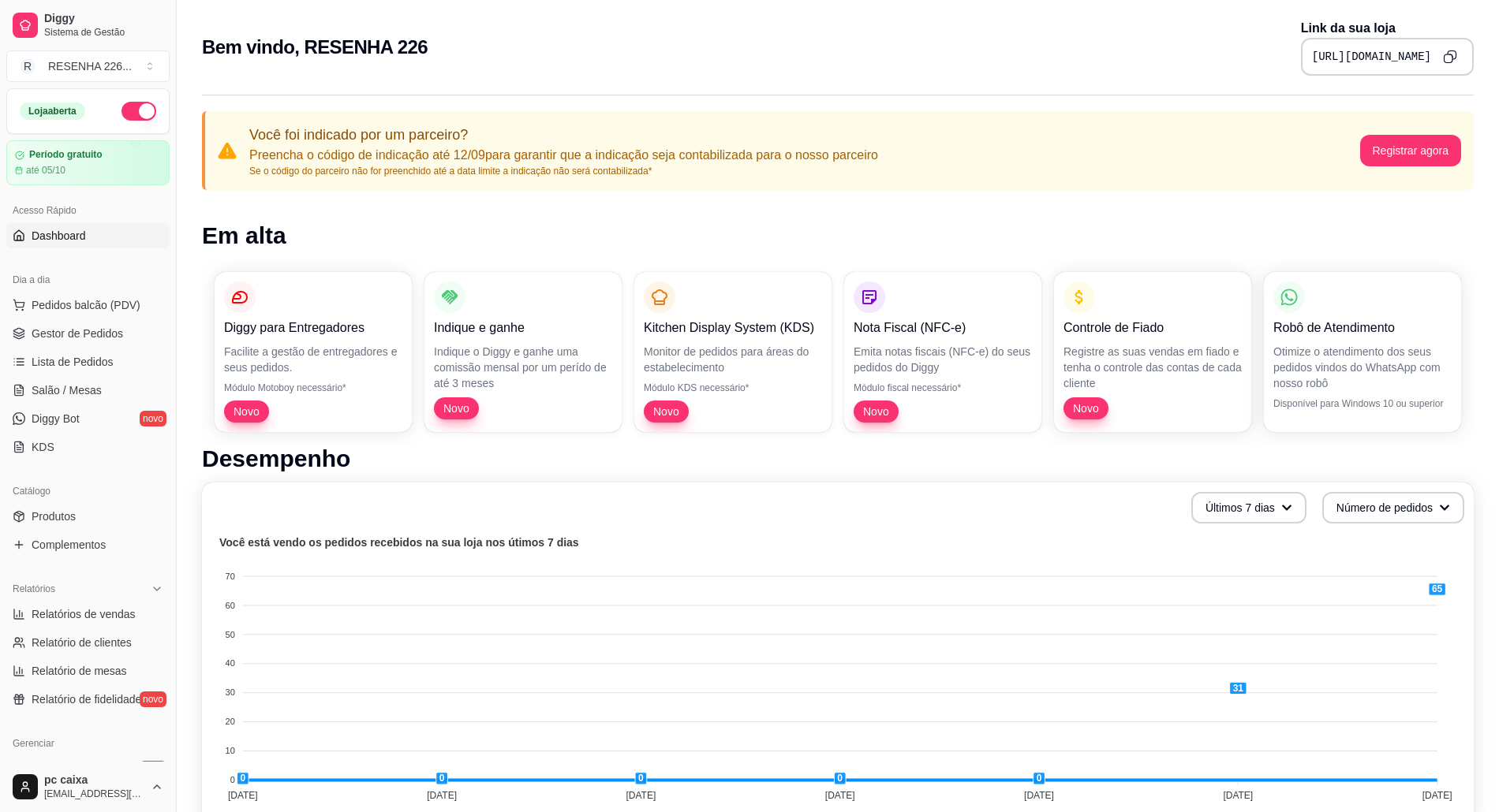  Describe the element at coordinates (88, 492) in the screenshot. I see `div: Catálogo` at that location.